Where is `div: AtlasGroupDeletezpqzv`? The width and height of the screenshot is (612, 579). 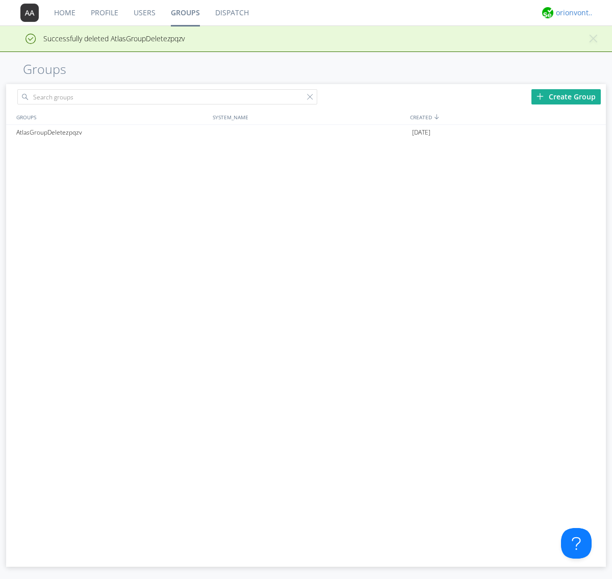
div: AtlasGroupDeletezpqzv is located at coordinates (112, 133).